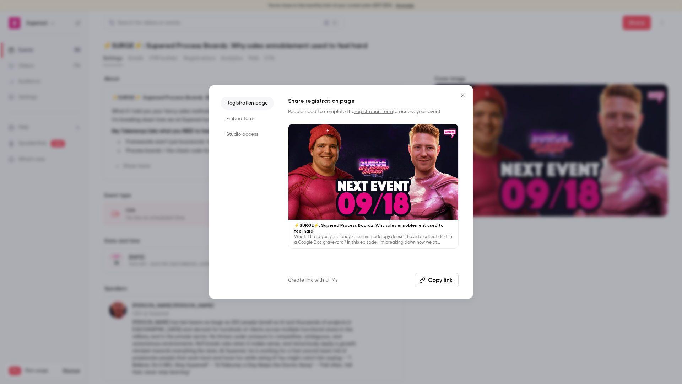 The width and height of the screenshot is (682, 384). What do you see at coordinates (373, 112) in the screenshot?
I see `p: People need to complete the to access your event` at bounding box center [373, 112].